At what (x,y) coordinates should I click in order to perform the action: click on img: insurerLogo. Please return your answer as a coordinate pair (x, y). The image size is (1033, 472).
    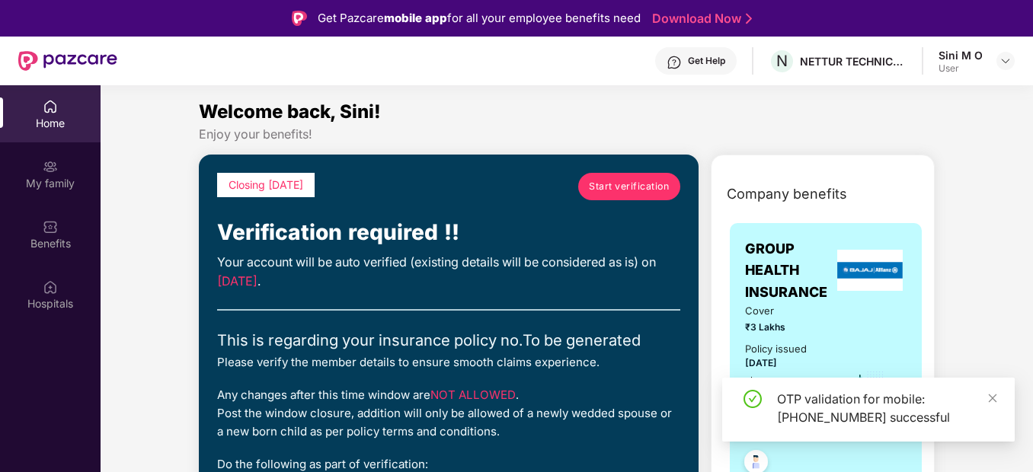
    Looking at the image, I should click on (870, 270).